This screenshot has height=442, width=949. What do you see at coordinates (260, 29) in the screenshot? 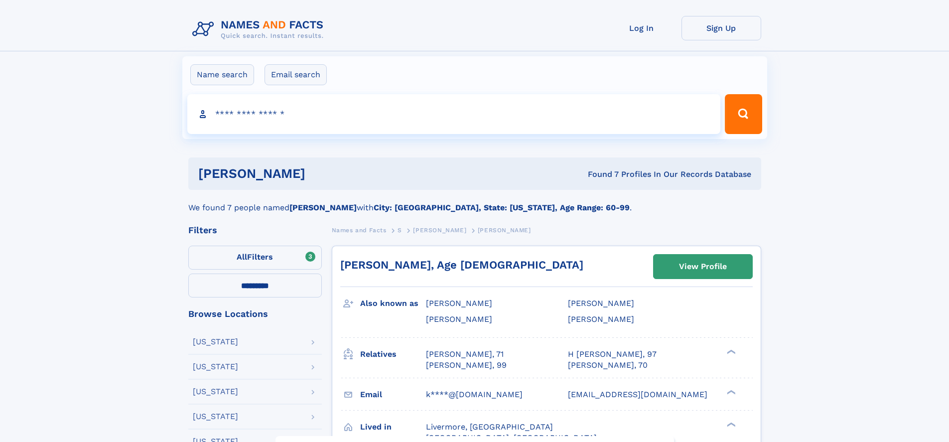
I see `img: Logo Names and Facts` at bounding box center [260, 29].